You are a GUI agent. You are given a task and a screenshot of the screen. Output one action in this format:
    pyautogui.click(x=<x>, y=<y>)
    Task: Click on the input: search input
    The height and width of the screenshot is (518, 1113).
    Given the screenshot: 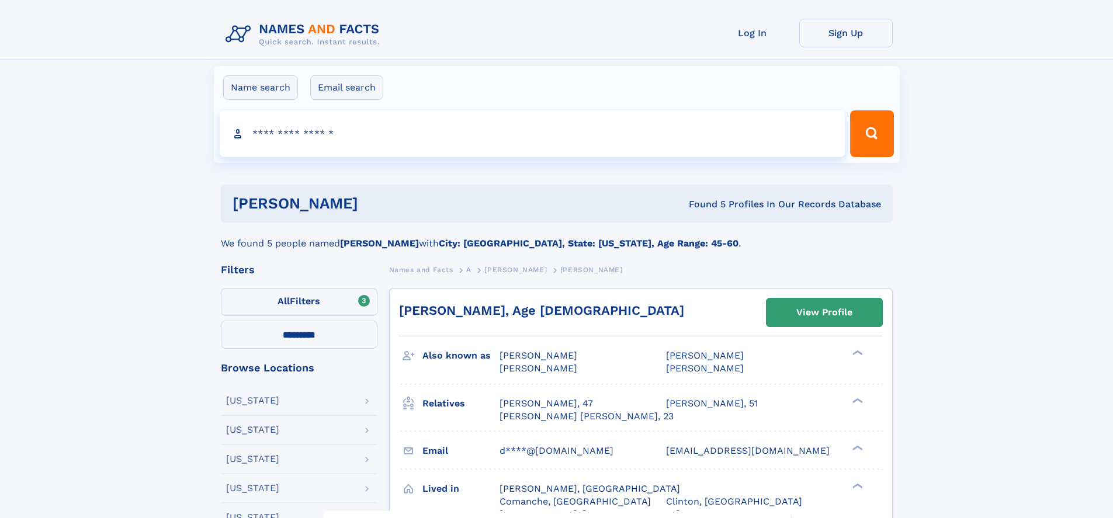 What is the action you would take?
    pyautogui.click(x=532, y=134)
    